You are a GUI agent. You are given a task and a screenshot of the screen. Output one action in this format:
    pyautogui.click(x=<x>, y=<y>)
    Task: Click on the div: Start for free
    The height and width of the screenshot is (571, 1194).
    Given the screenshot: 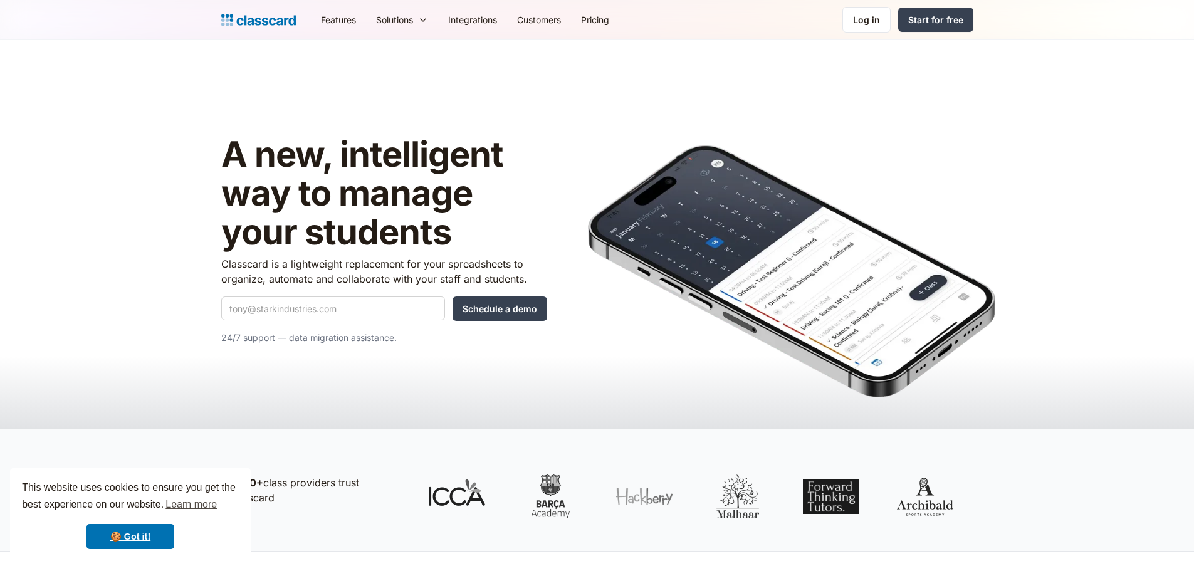 What is the action you would take?
    pyautogui.click(x=936, y=19)
    